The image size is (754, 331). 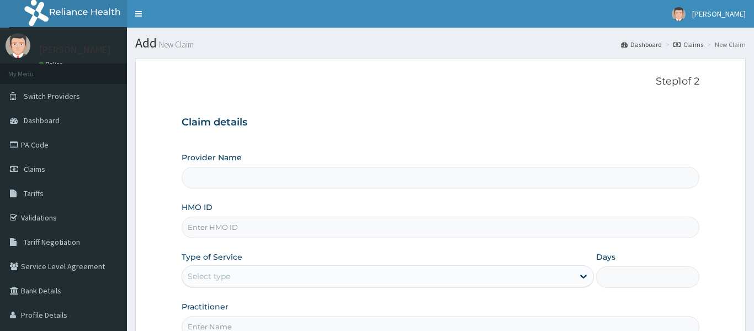 What do you see at coordinates (52, 64) in the screenshot?
I see `a: Online` at bounding box center [52, 64].